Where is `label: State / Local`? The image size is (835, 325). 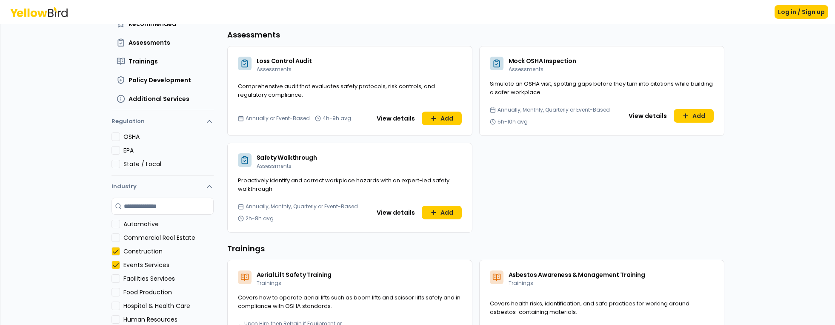
label: State / Local is located at coordinates (169, 164).